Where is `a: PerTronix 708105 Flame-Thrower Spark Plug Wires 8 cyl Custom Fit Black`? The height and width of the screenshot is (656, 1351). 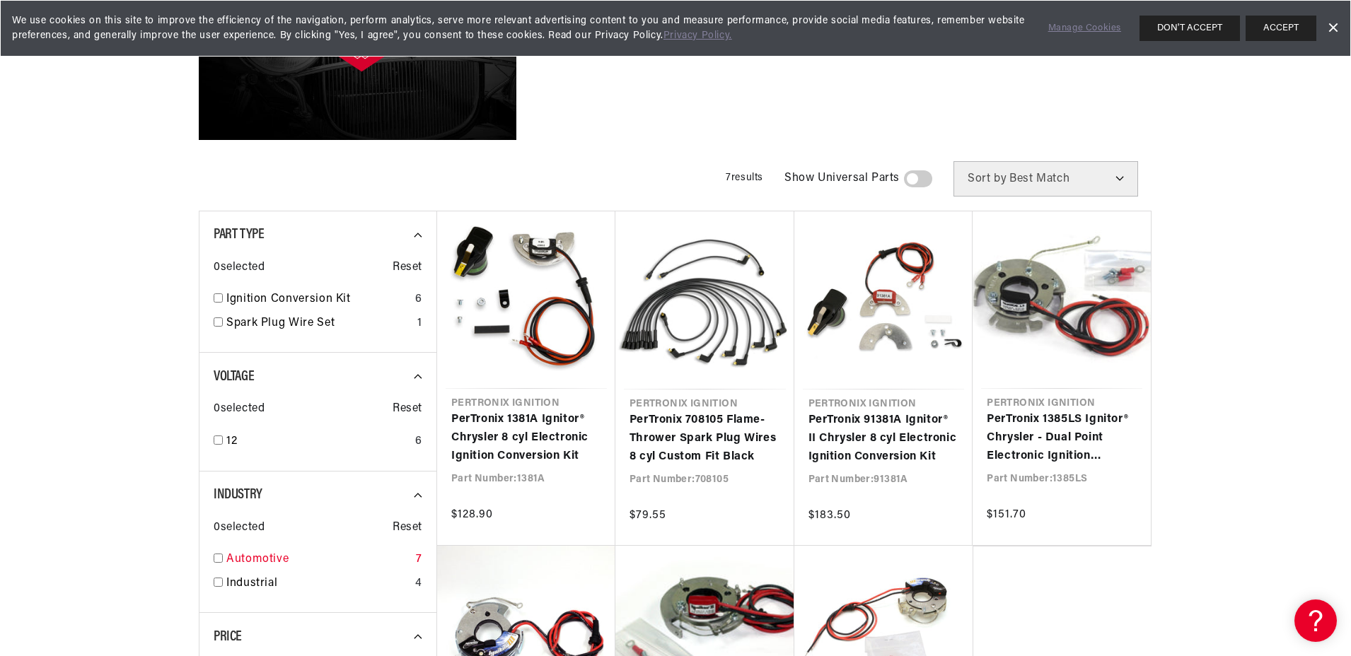
a: PerTronix 708105 Flame-Thrower Spark Plug Wires 8 cyl Custom Fit Black is located at coordinates (704, 439).